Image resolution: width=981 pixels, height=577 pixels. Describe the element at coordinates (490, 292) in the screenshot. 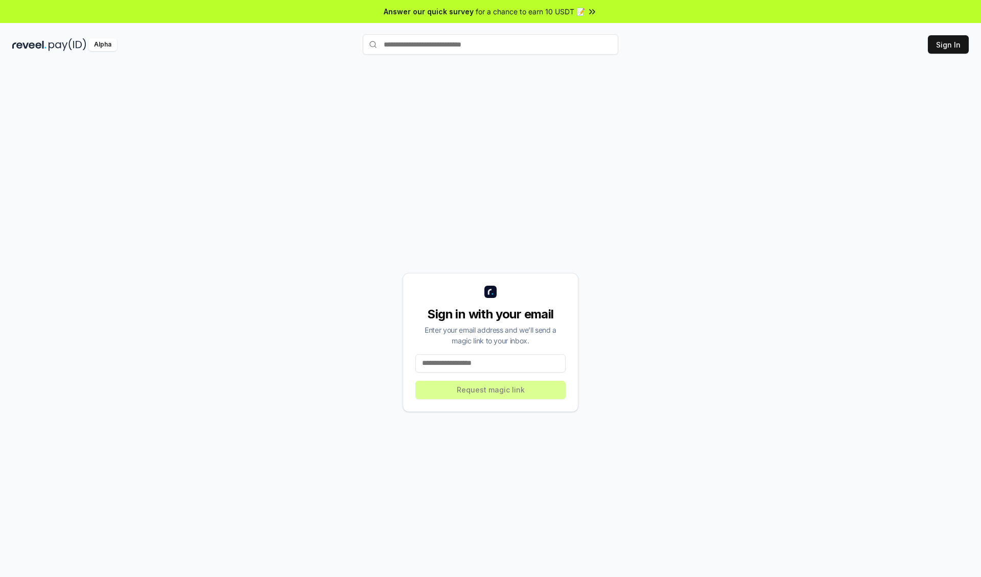

I see `img: logo_small` at that location.